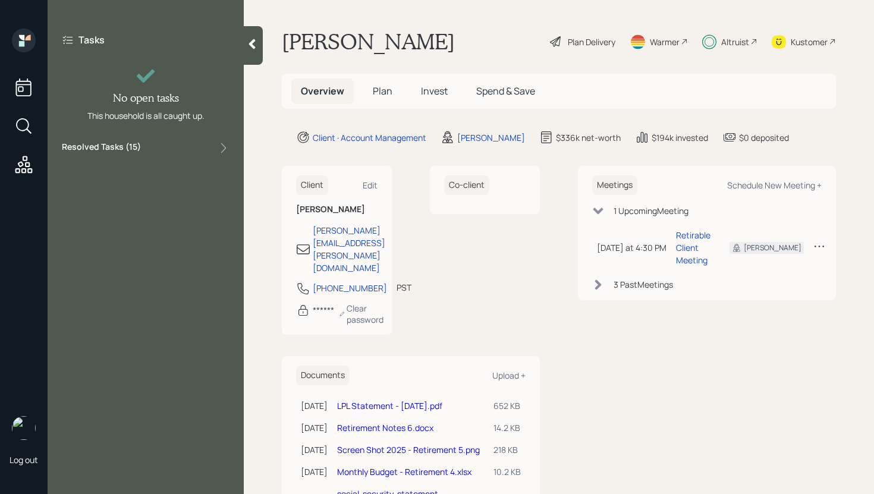  I want to click on img: retirable_logo.png, so click(24, 428).